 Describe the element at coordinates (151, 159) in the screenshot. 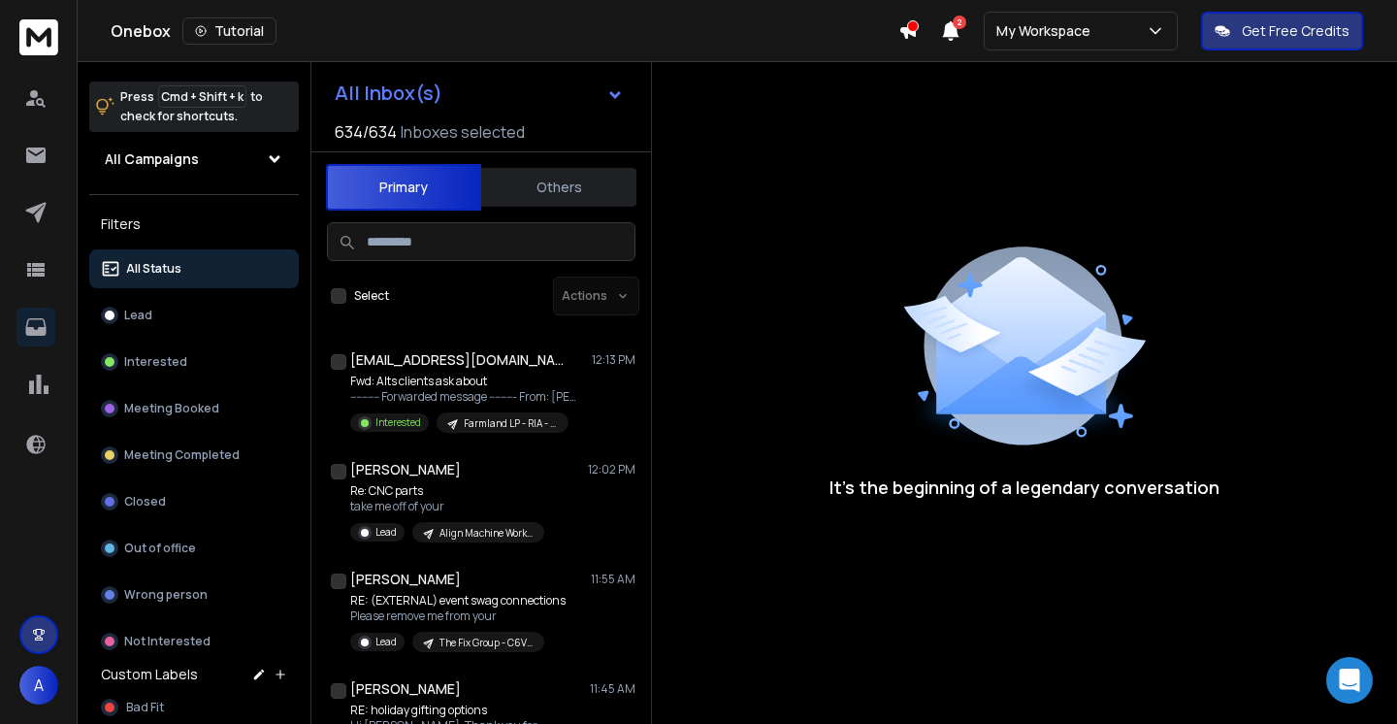

I see `h1: All Campaigns` at that location.